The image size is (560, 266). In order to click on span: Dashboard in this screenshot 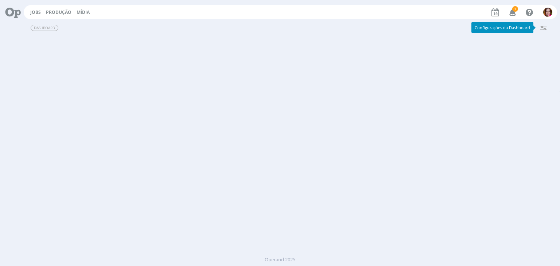, I will do `click(45, 28)`.